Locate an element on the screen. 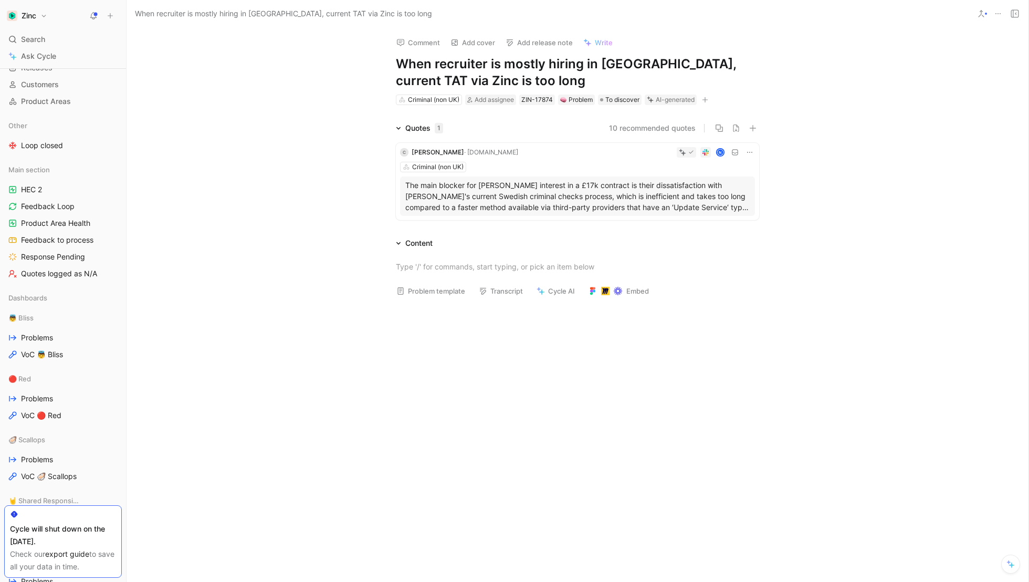  div: Quotes is located at coordinates (424, 128).